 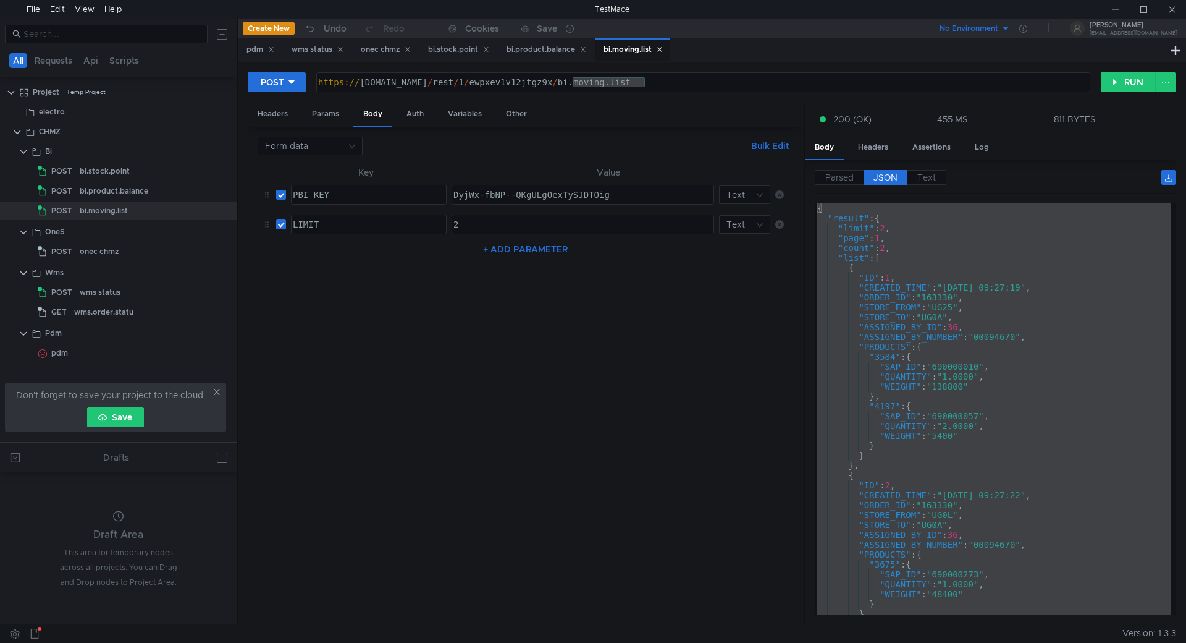 I want to click on div: CHMZ, so click(x=49, y=132).